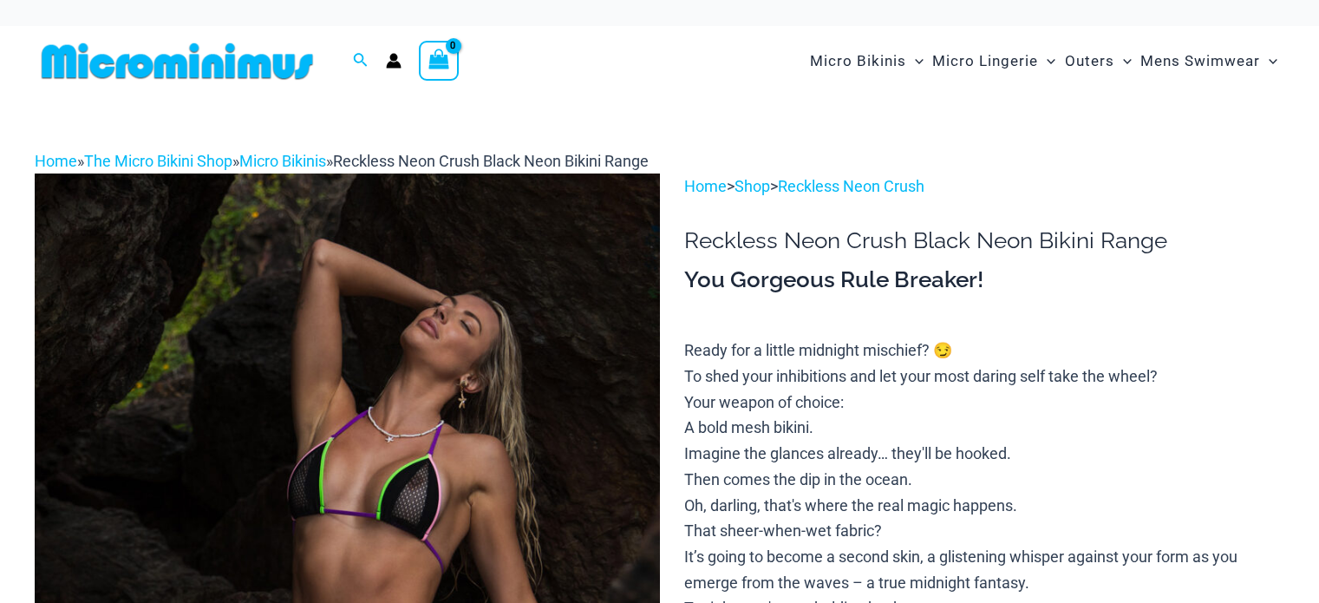 Image resolution: width=1319 pixels, height=603 pixels. I want to click on a: The Micro Bikini Shop, so click(158, 160).